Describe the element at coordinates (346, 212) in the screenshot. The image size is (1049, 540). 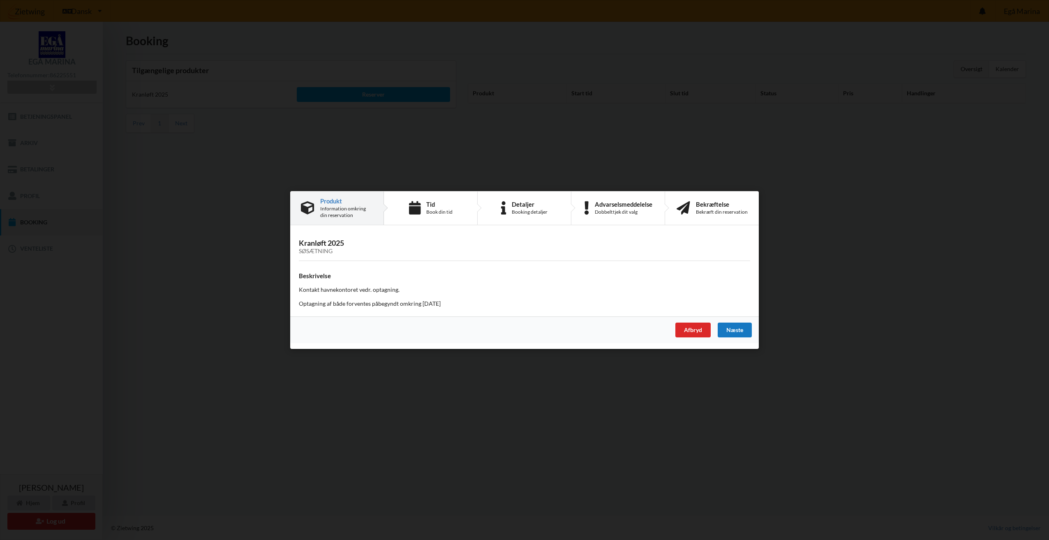
I see `div: Information omkring din reservation` at that location.